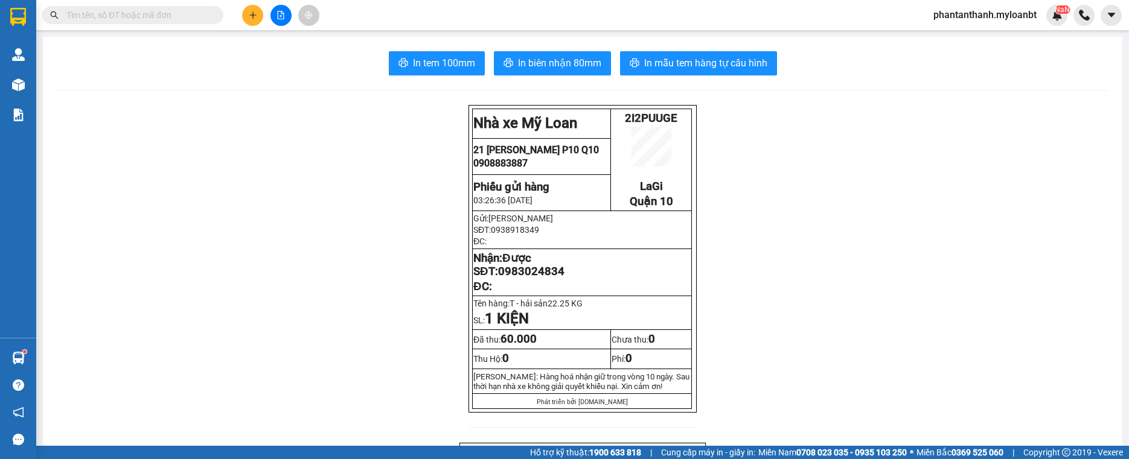 The width and height of the screenshot is (1129, 459). What do you see at coordinates (582, 219) in the screenshot?
I see `p: Gửi:` at bounding box center [582, 219].